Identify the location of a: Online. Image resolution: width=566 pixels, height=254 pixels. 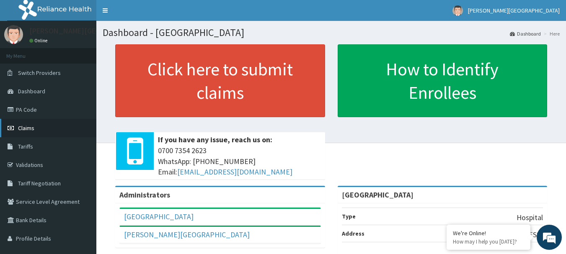
(39, 41).